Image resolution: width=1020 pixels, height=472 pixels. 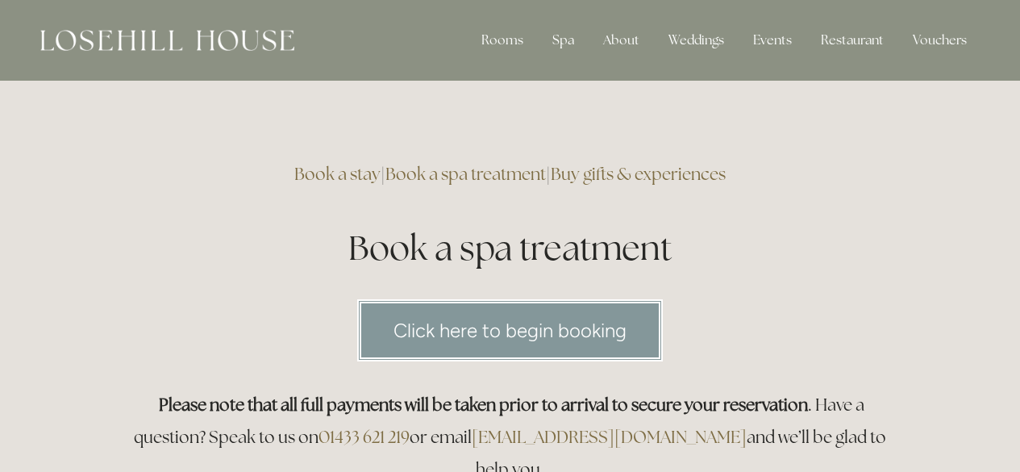 What do you see at coordinates (510, 247) in the screenshot?
I see `h1: Book a spa treatment` at bounding box center [510, 247].